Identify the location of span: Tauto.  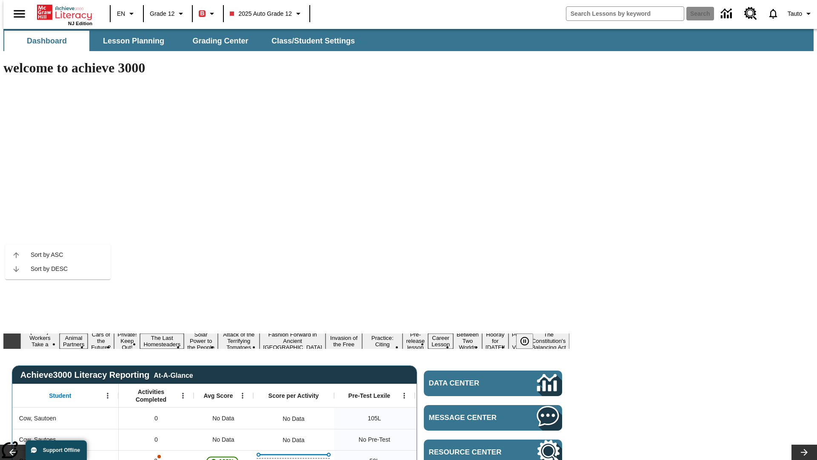
(795, 14).